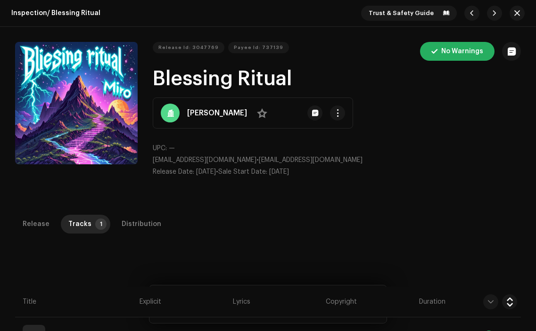 Image resolution: width=536 pixels, height=331 pixels. What do you see at coordinates (141, 224) in the screenshot?
I see `div: Distribution` at bounding box center [141, 224].